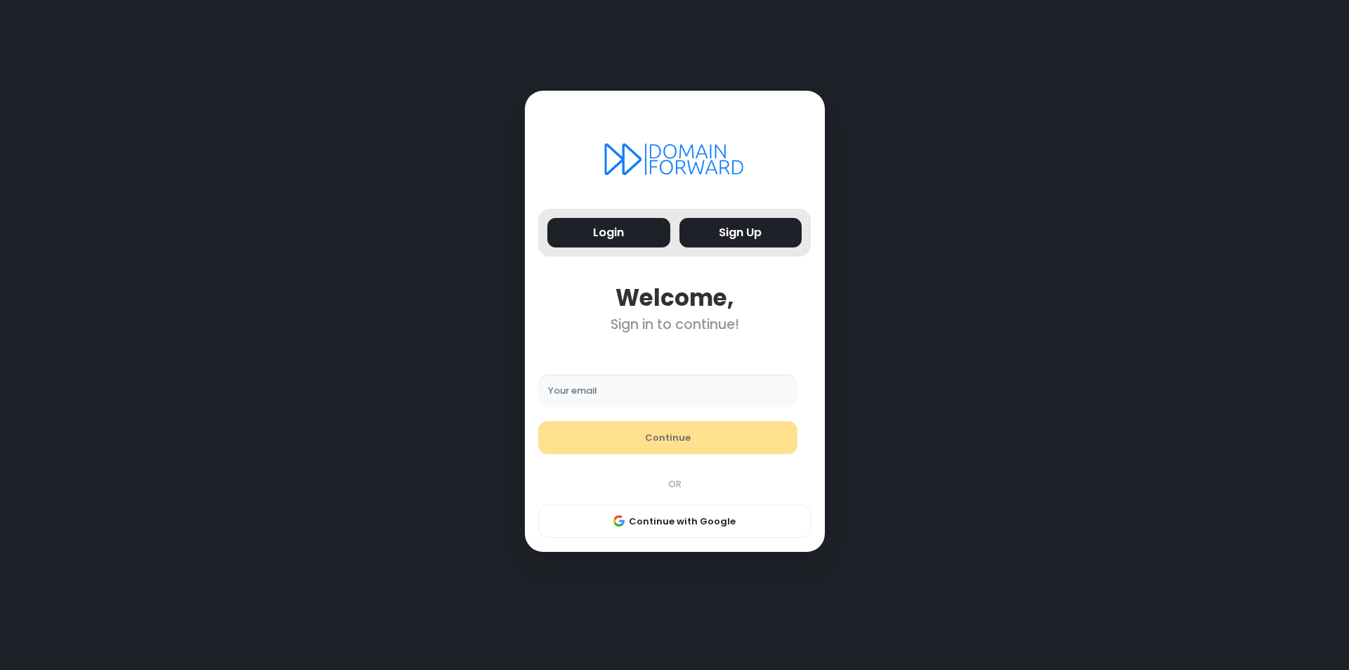 This screenshot has height=670, width=1349. What do you see at coordinates (674, 484) in the screenshot?
I see `div: OR` at bounding box center [674, 484].